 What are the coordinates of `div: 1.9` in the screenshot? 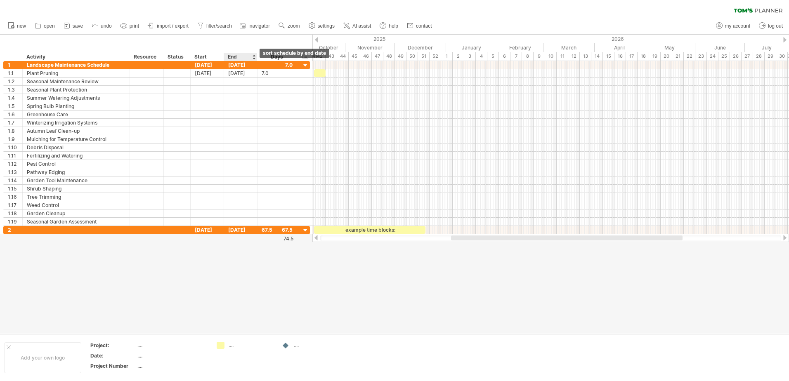 It's located at (15, 139).